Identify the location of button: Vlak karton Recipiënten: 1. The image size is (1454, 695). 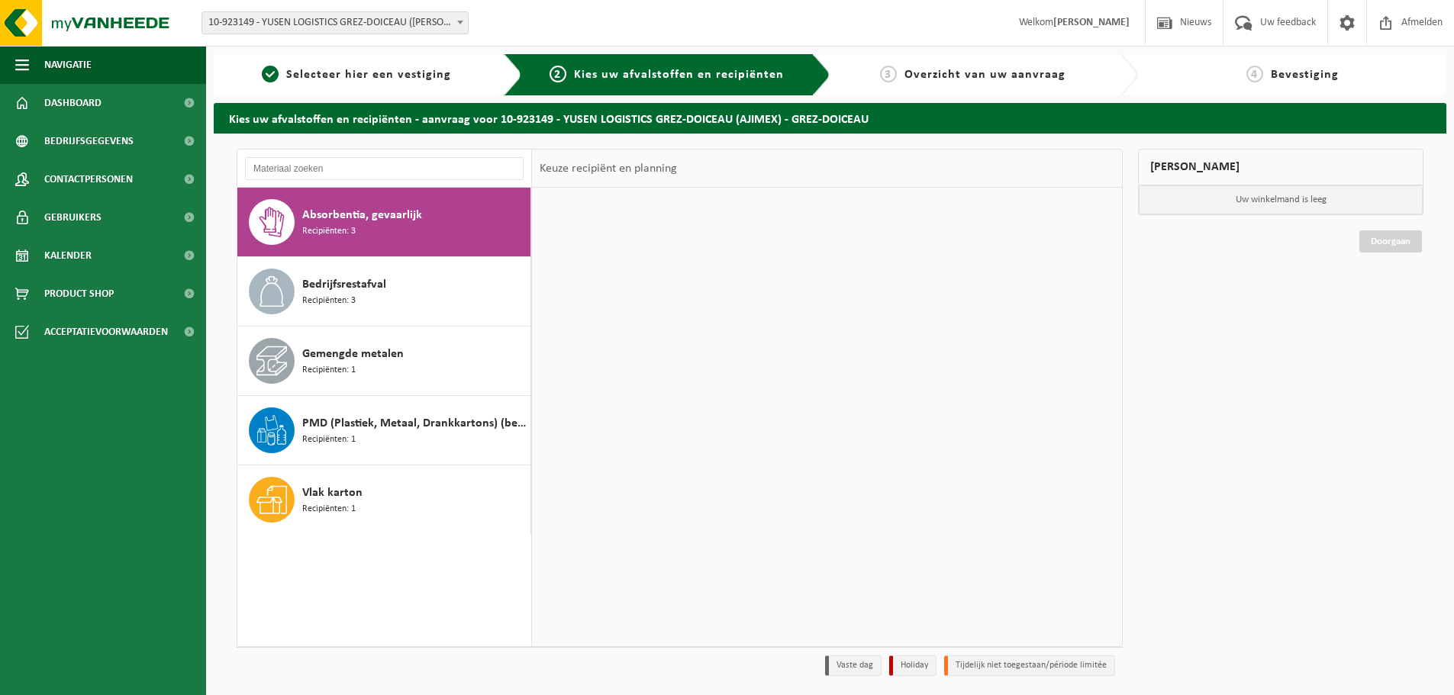
(384, 500).